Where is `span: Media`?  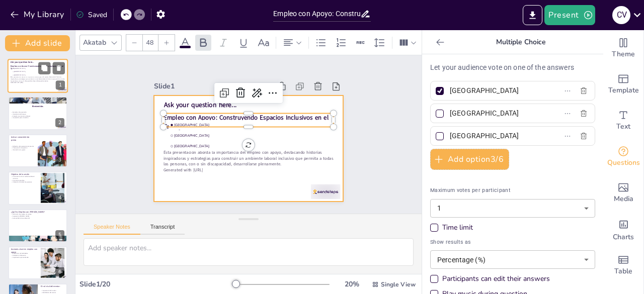 span: Media is located at coordinates (624, 199).